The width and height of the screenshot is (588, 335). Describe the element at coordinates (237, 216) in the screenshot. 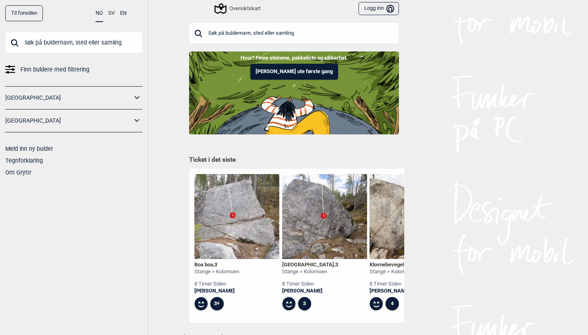

I see `img: Boa boa` at that location.